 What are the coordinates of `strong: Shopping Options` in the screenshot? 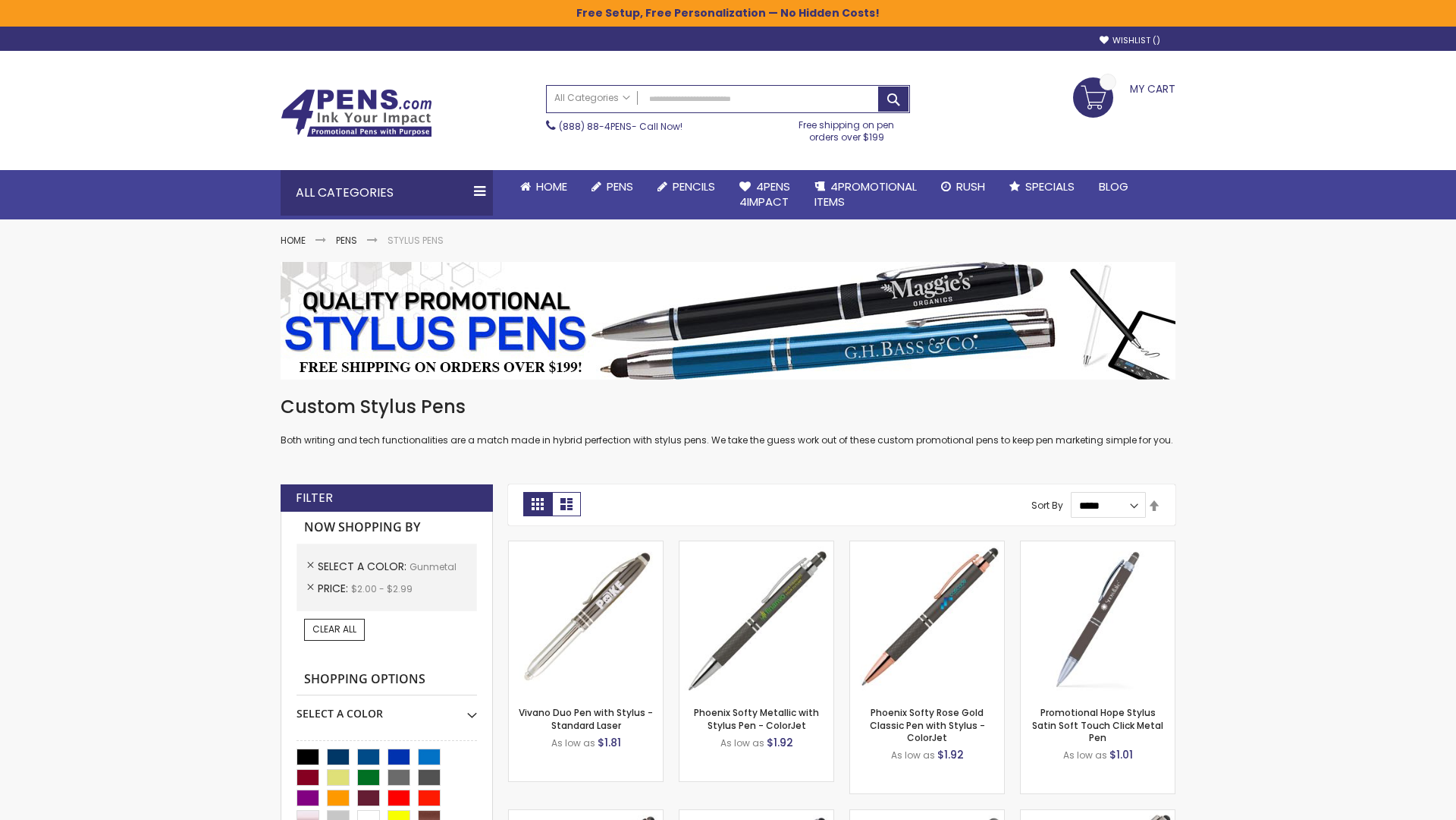 It's located at (387, 679).